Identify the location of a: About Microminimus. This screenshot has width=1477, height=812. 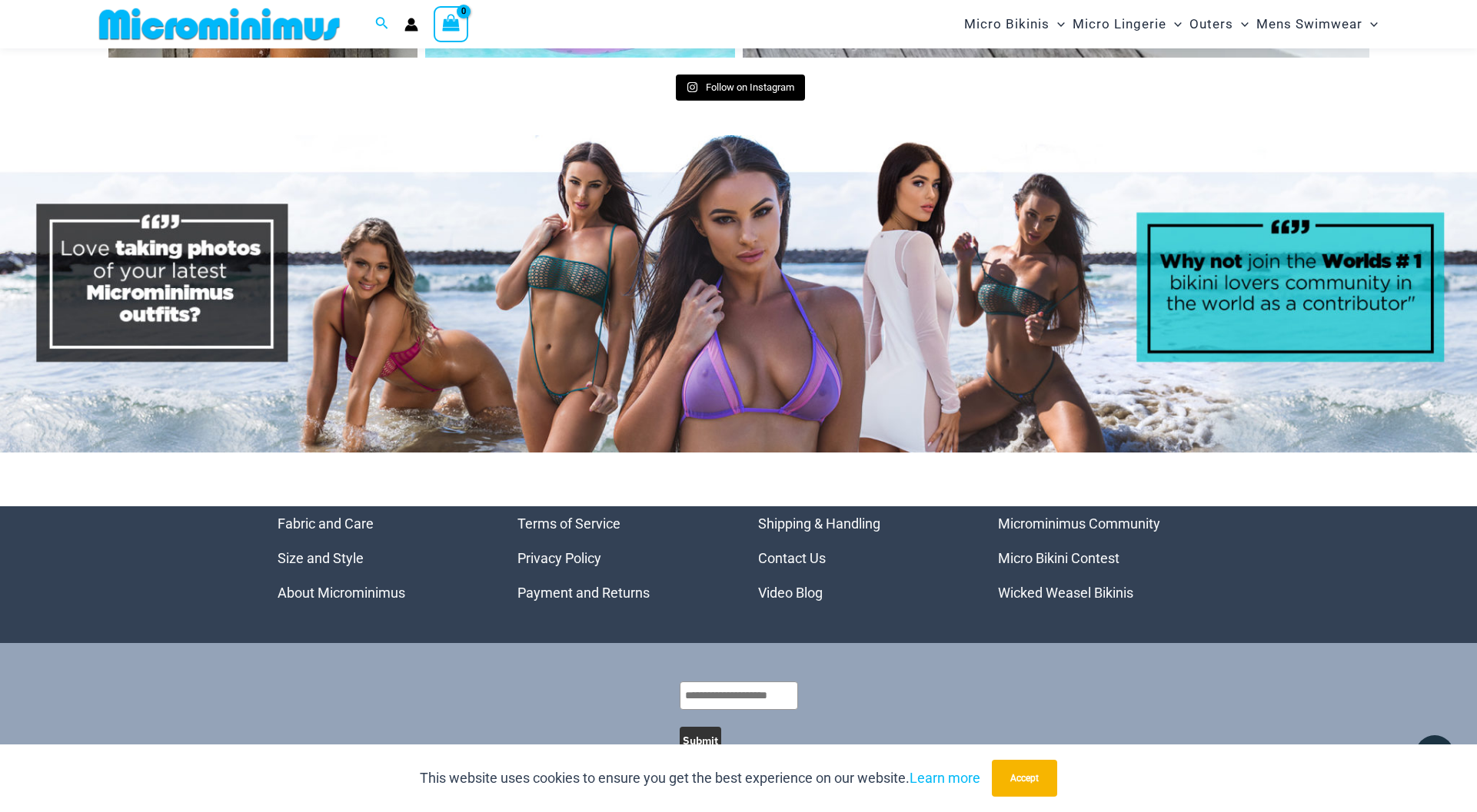
(342, 592).